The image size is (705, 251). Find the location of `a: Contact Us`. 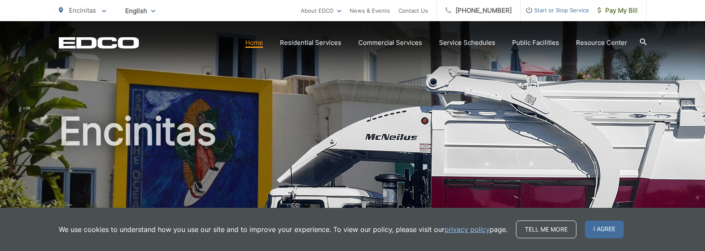

a: Contact Us is located at coordinates (413, 11).